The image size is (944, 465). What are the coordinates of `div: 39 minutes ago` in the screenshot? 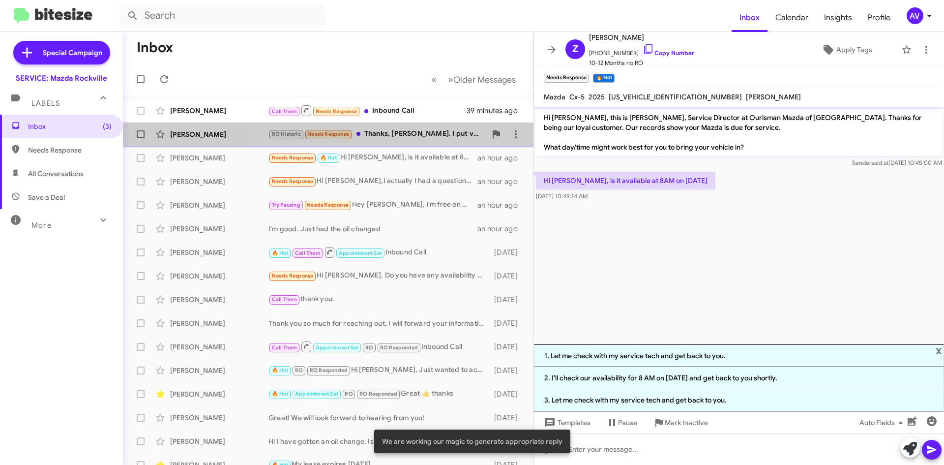 It's located at (496, 111).